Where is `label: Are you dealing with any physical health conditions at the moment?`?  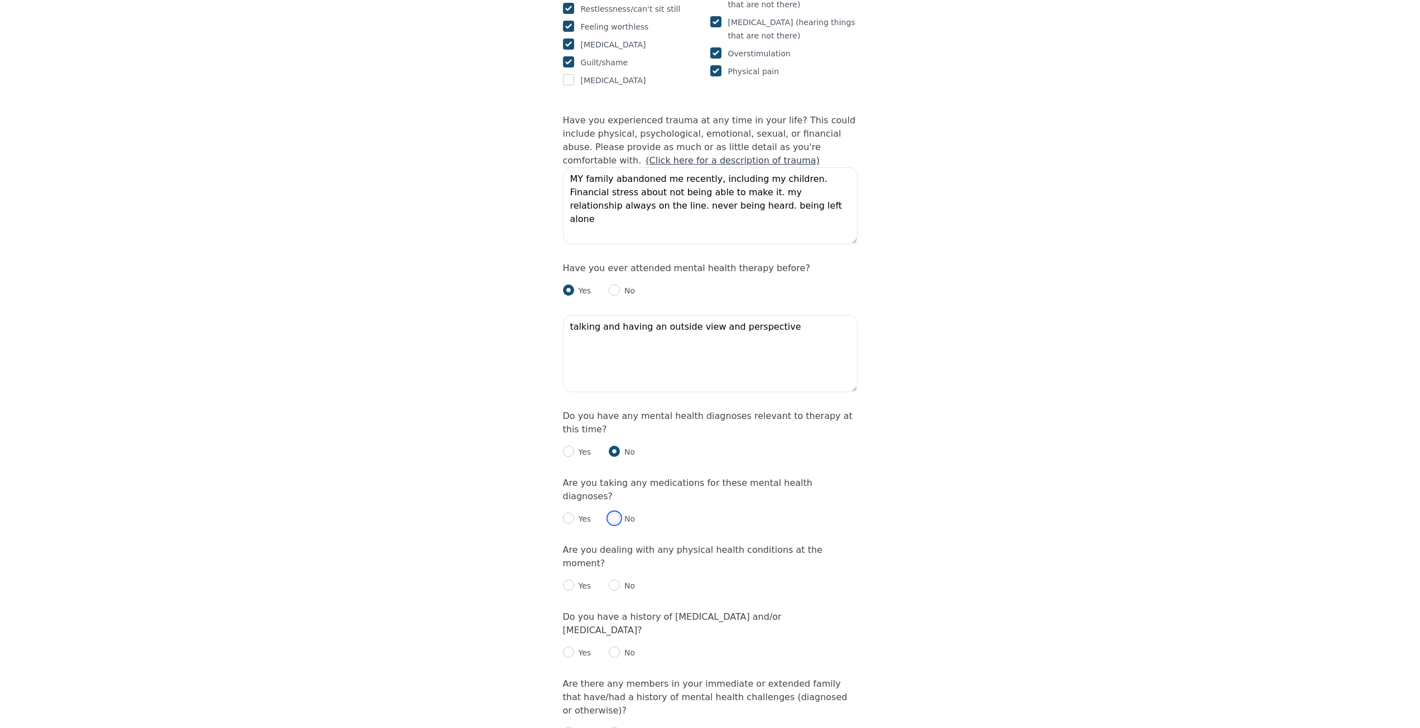
label: Are you dealing with any physical health conditions at the moment? is located at coordinates (692, 556).